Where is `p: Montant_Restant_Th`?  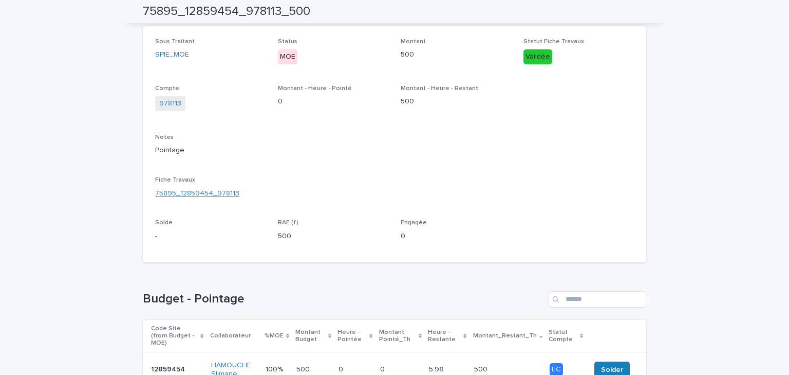 p: Montant_Restant_Th is located at coordinates (505, 336).